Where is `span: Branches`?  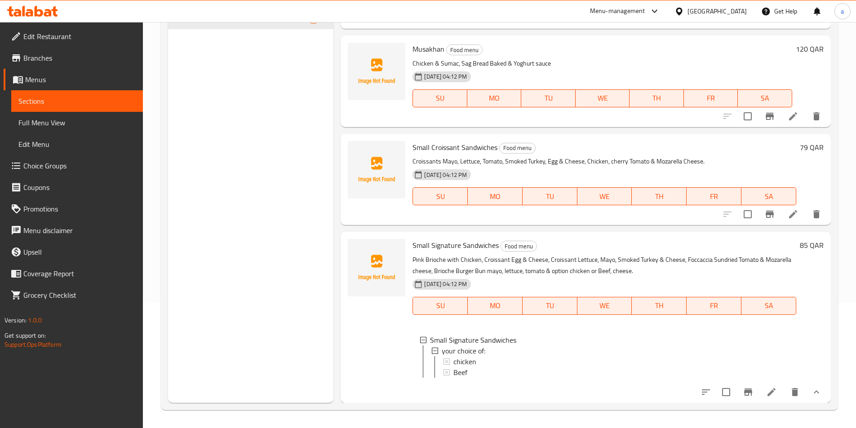
span: Branches is located at coordinates (80, 58).